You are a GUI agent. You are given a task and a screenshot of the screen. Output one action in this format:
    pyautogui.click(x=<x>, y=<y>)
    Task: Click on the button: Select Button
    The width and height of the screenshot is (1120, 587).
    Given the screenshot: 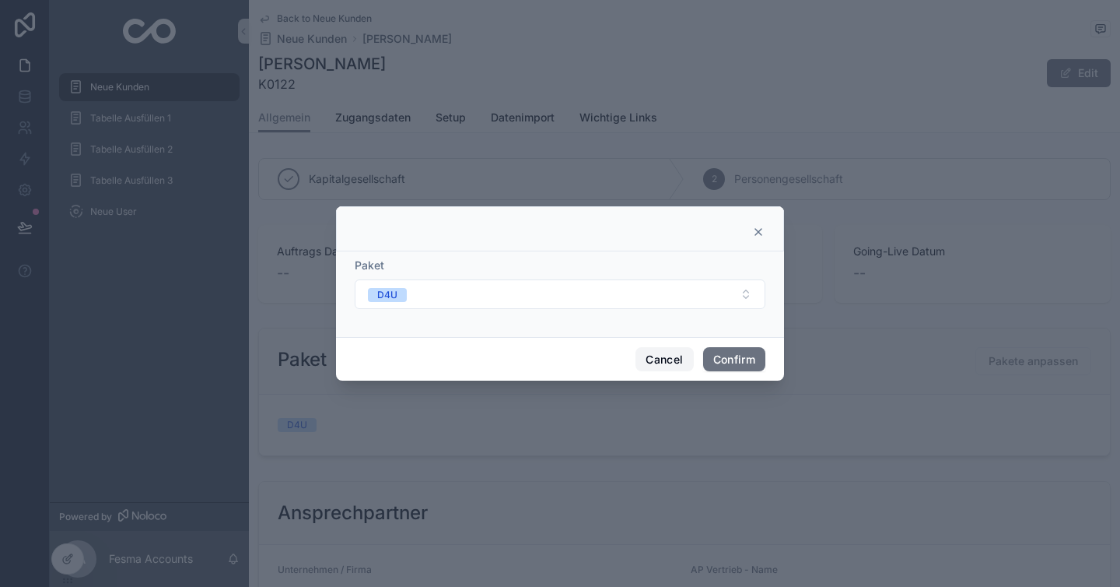 What is the action you would take?
    pyautogui.click(x=560, y=294)
    